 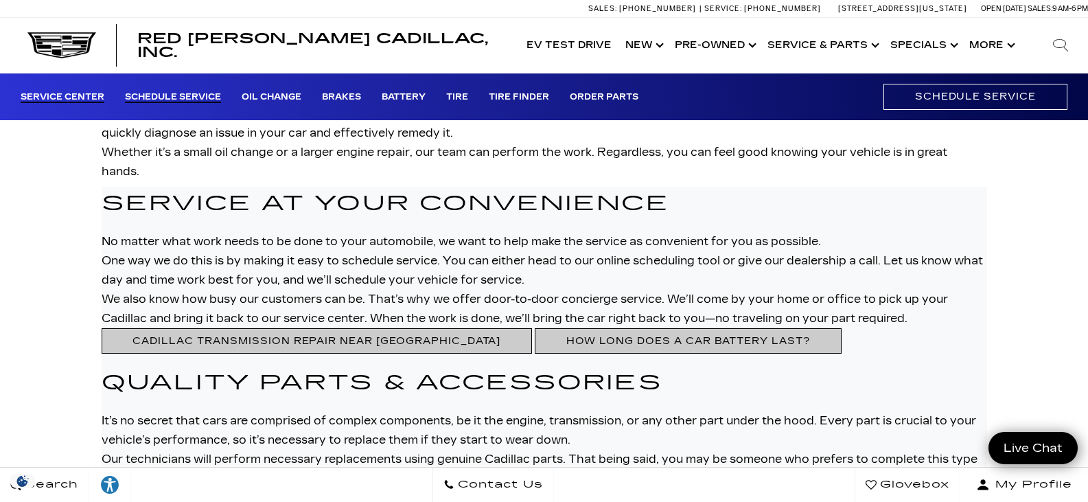 I want to click on h2: Service at Your Convenience, so click(x=544, y=204).